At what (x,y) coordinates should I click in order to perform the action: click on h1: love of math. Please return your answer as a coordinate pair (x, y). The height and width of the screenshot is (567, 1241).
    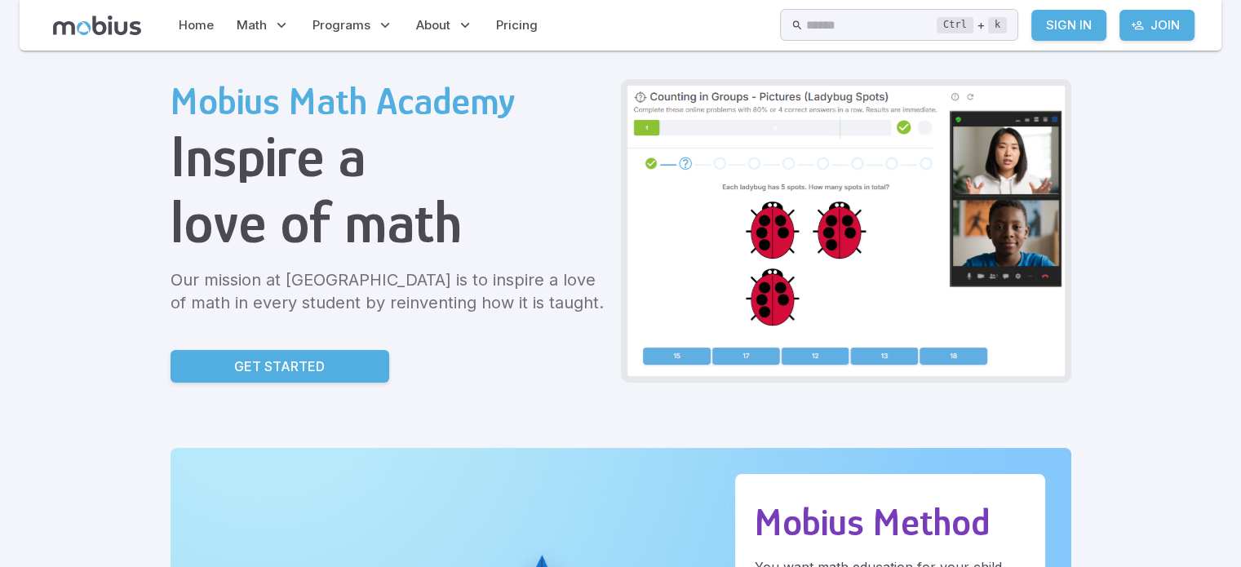
    Looking at the image, I should click on (389, 222).